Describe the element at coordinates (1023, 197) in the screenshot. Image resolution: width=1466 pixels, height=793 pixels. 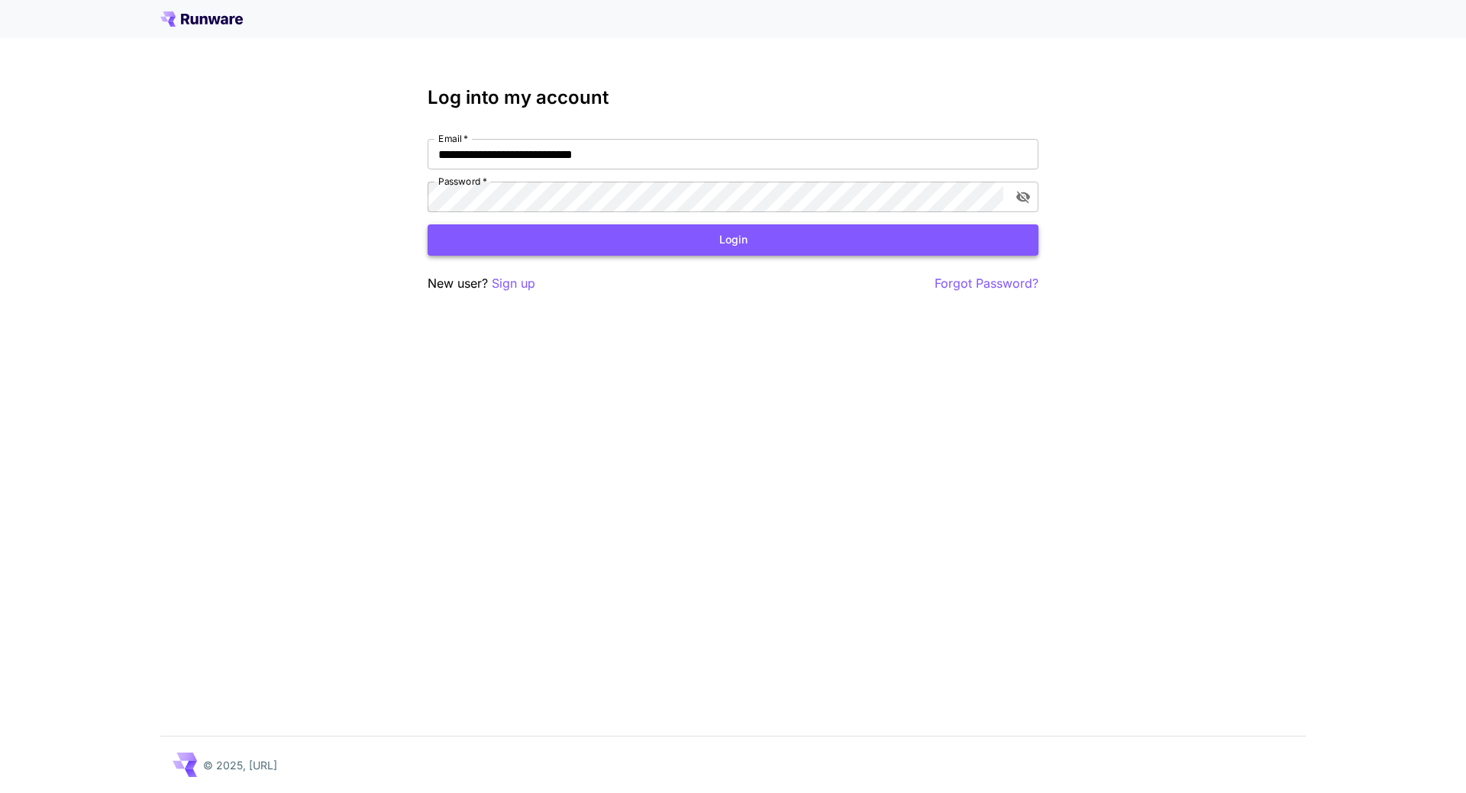
I see `button: toggle password visibility` at that location.